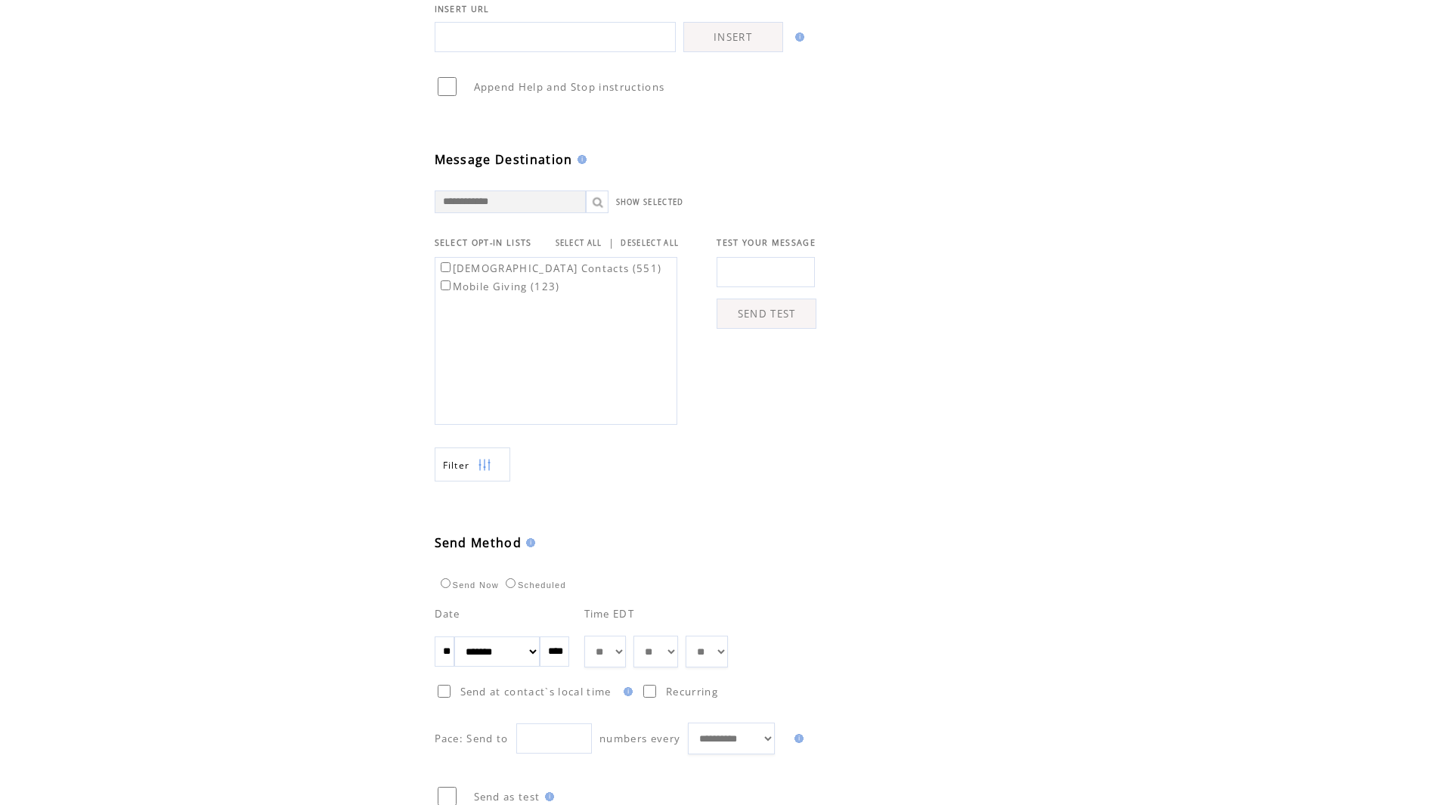 This screenshot has height=805, width=1440. Describe the element at coordinates (499, 286) in the screenshot. I see `label: Mobile Giving (123)` at that location.